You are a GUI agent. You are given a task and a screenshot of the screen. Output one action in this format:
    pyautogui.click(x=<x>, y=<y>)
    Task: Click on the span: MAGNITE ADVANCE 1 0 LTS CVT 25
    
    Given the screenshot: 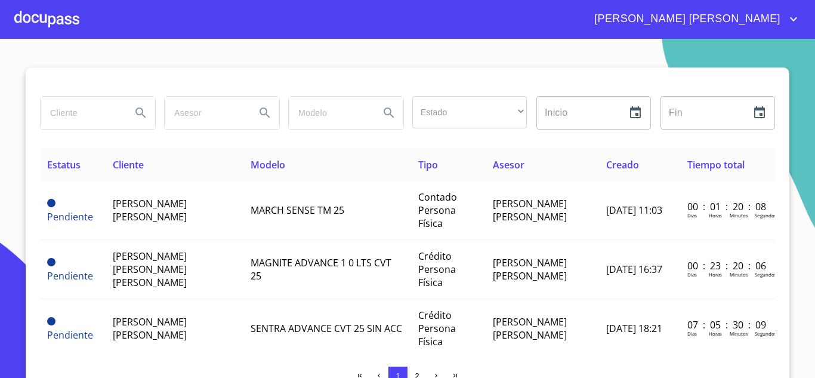 What is the action you would take?
    pyautogui.click(x=321, y=269)
    